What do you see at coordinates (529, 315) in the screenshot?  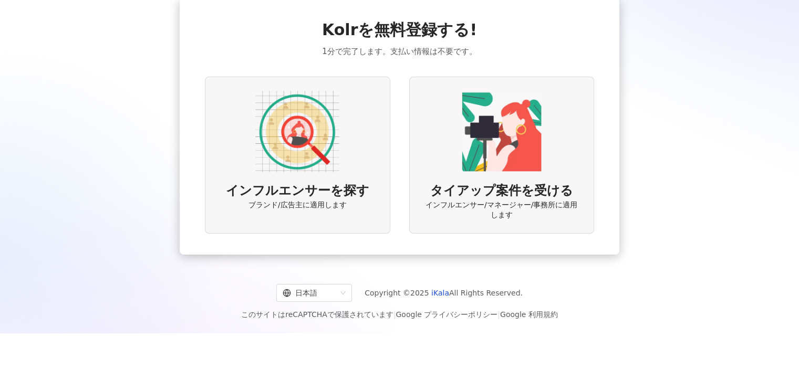 I see `a: Google 利用規約` at bounding box center [529, 315].